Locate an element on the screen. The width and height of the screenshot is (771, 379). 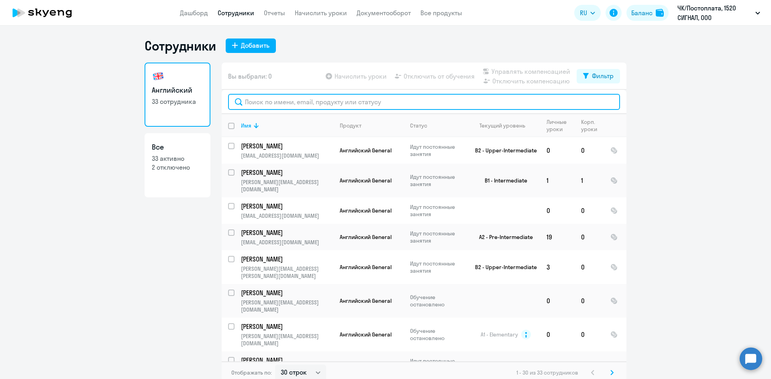
button: Фильтр is located at coordinates (598, 76).